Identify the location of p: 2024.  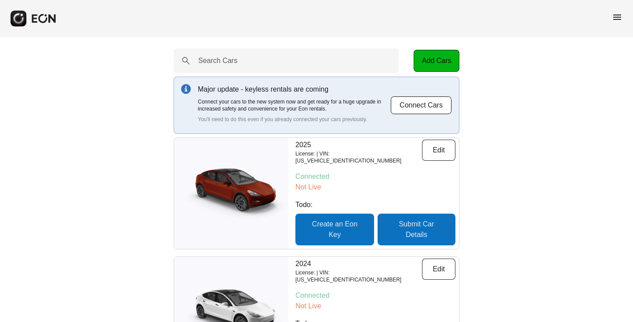
(359, 263).